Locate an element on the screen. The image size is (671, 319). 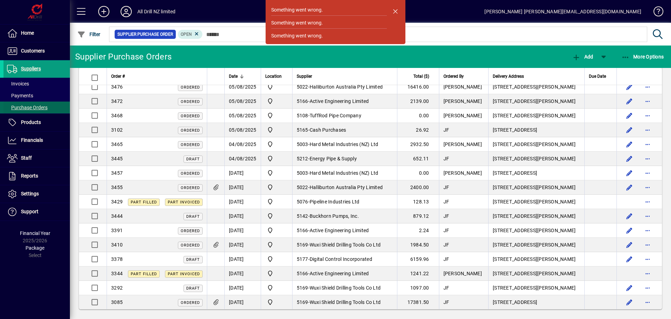
a: Customers is located at coordinates (37, 51).